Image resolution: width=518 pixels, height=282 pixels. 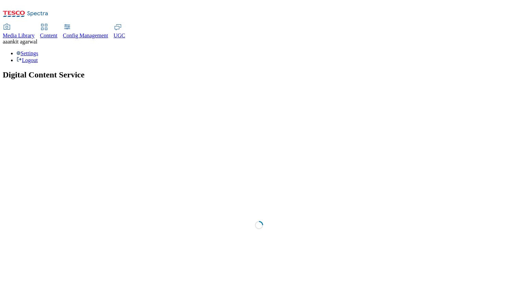 I want to click on span: Content, so click(x=49, y=35).